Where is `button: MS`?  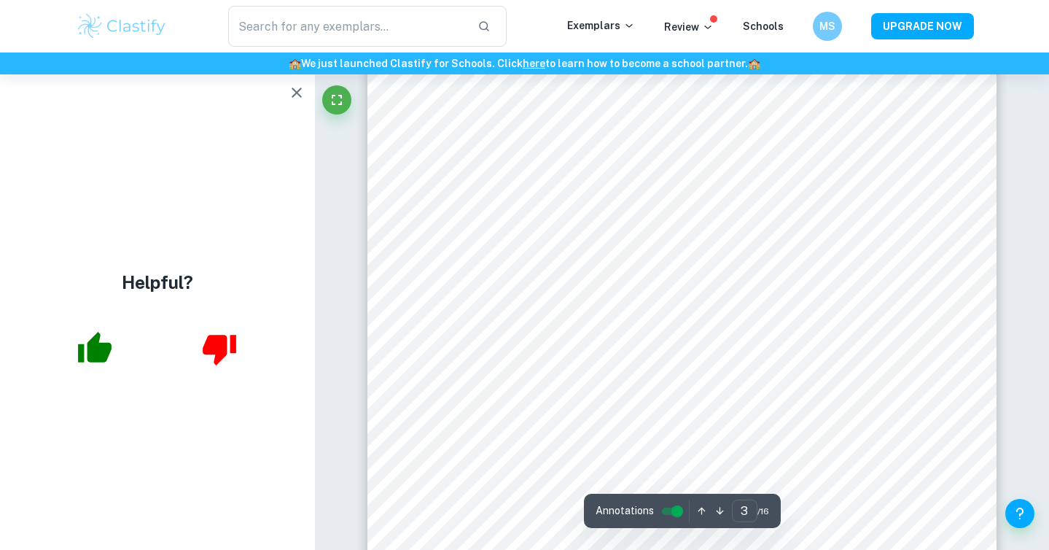
button: MS is located at coordinates (828, 26).